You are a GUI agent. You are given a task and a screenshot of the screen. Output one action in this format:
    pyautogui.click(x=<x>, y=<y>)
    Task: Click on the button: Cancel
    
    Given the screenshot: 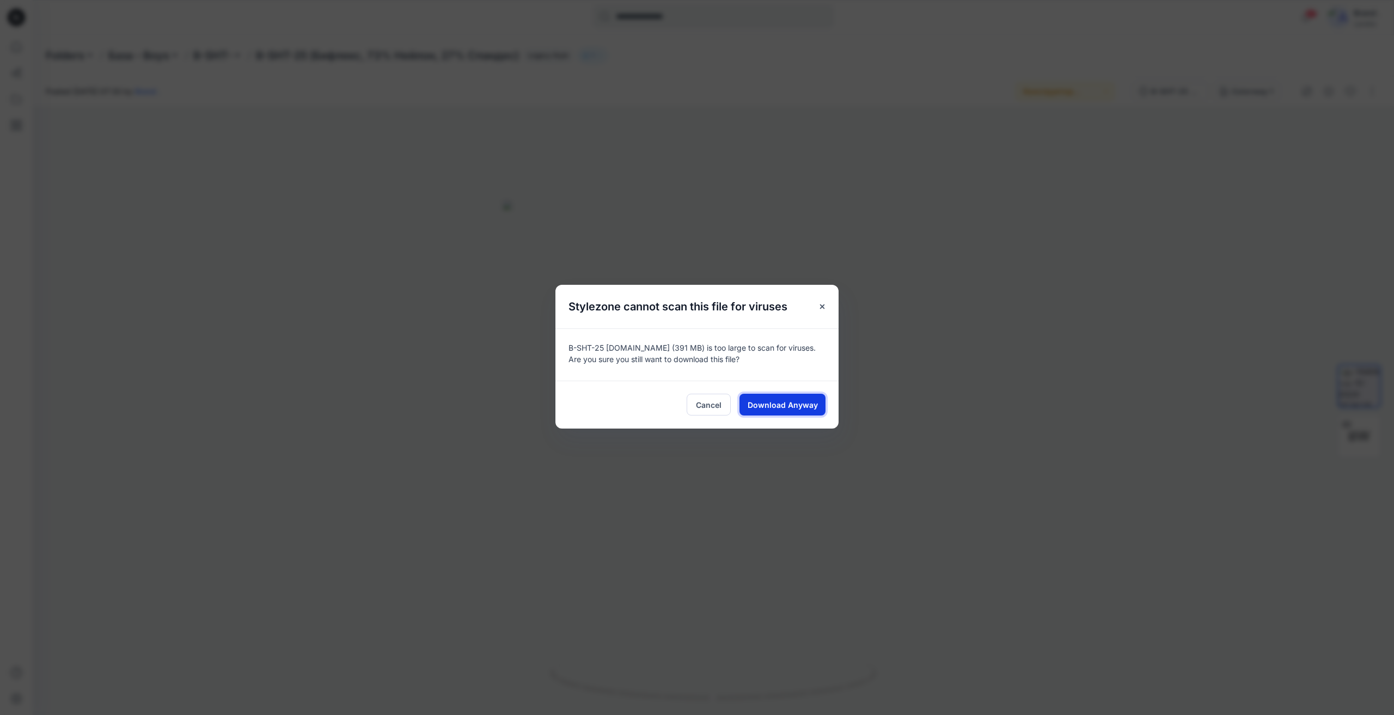 What is the action you would take?
    pyautogui.click(x=708, y=404)
    